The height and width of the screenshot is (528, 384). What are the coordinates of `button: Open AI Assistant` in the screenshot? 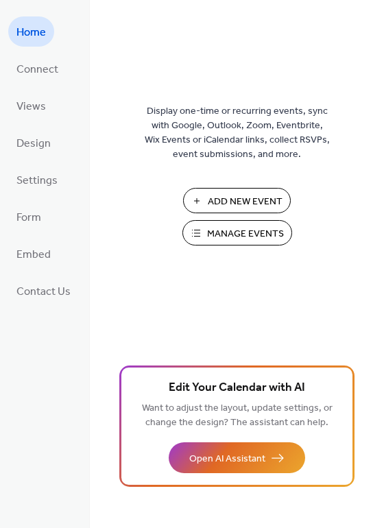 It's located at (237, 458).